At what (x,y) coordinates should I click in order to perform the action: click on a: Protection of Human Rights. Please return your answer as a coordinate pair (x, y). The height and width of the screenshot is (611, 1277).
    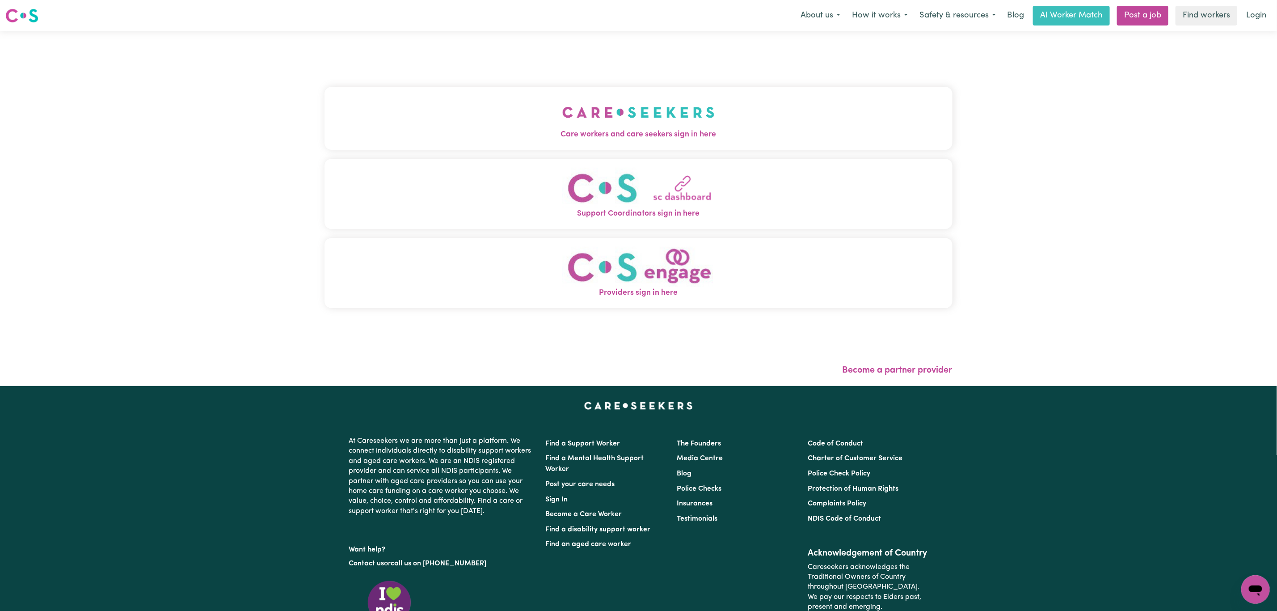
    Looking at the image, I should click on (853, 489).